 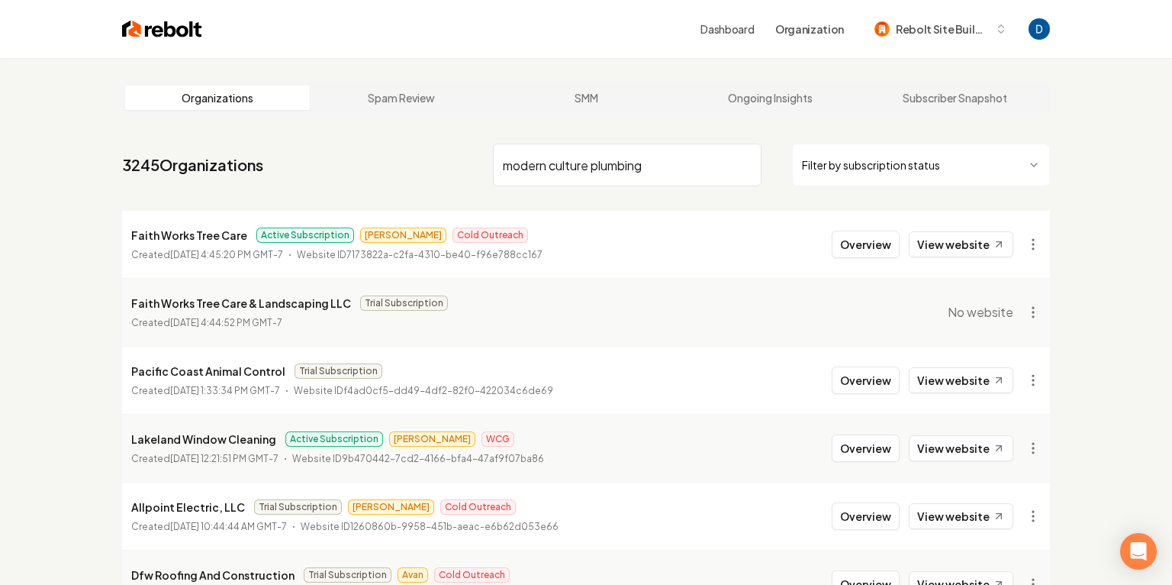 I want to click on a: Spam Review, so click(x=402, y=98).